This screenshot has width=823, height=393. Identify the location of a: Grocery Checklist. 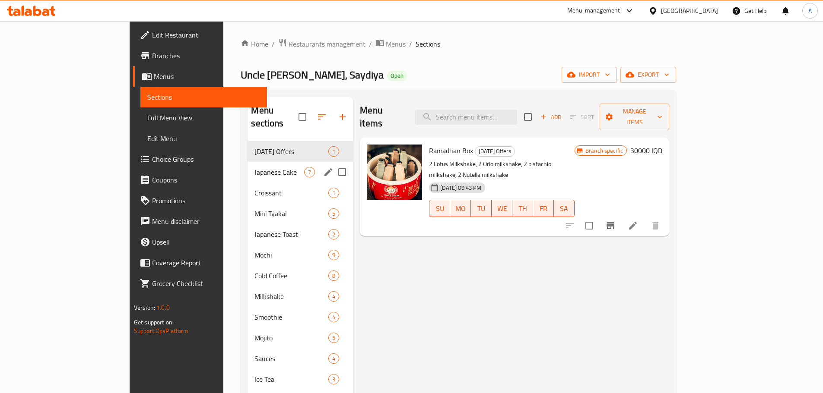
(200, 284).